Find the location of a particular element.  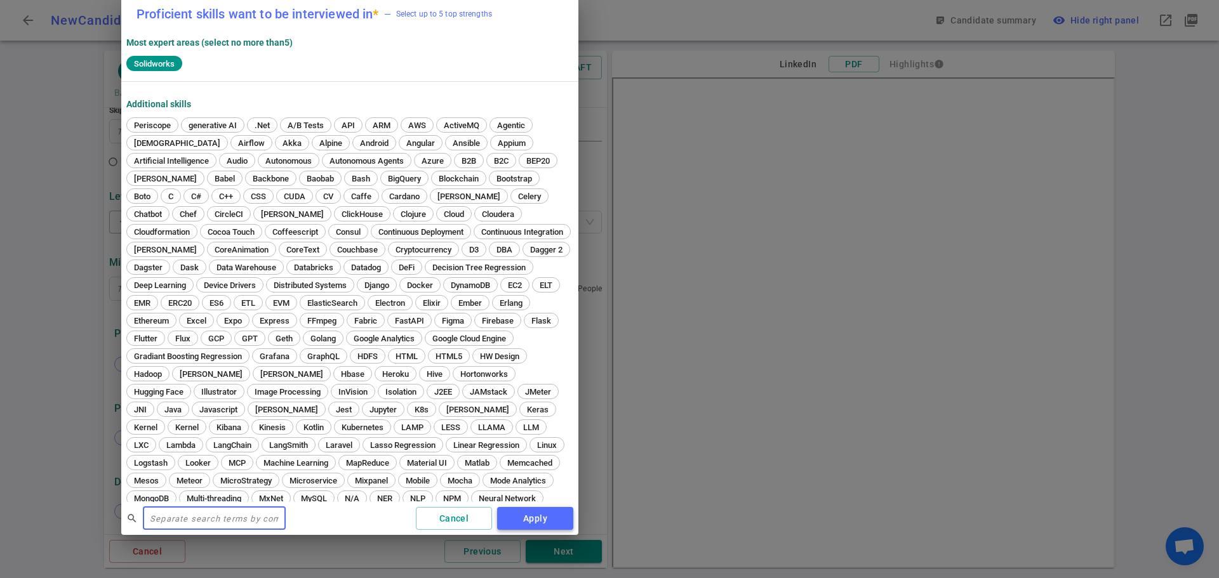

span: Jupyter is located at coordinates (383, 410).